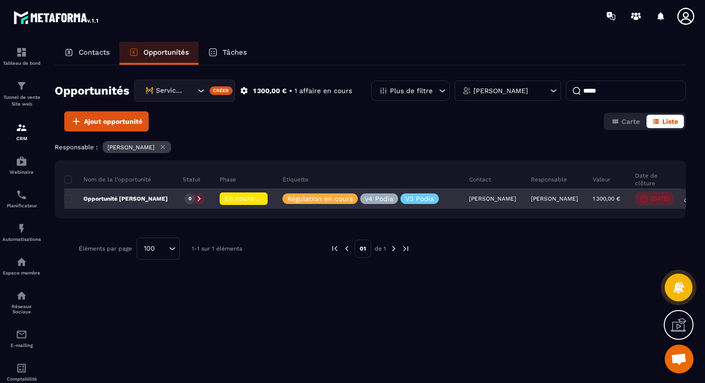  What do you see at coordinates (320, 198) in the screenshot?
I see `p: Régulation en cours` at bounding box center [320, 198].